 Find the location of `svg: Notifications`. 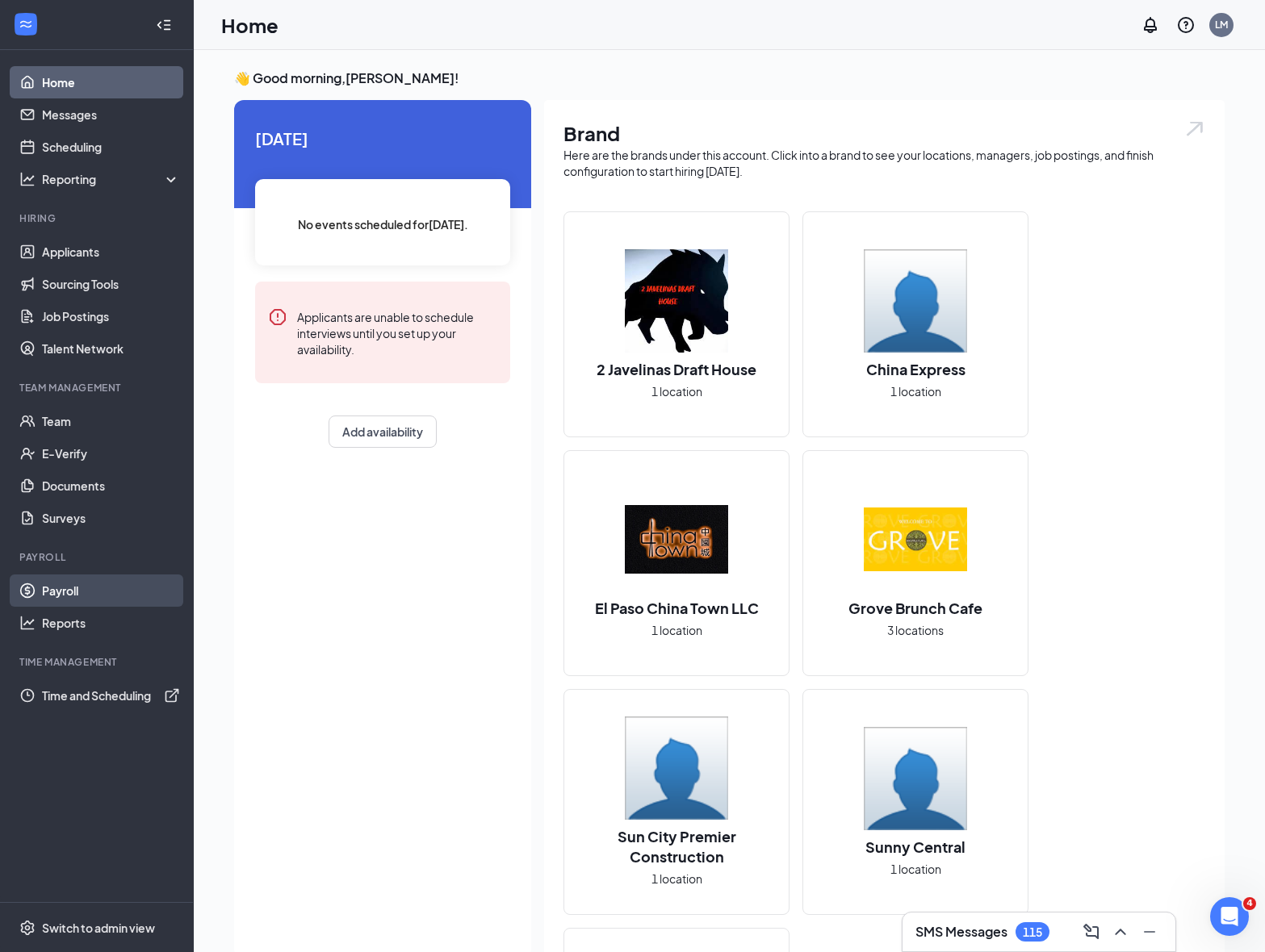

svg: Notifications is located at coordinates (1150, 25).